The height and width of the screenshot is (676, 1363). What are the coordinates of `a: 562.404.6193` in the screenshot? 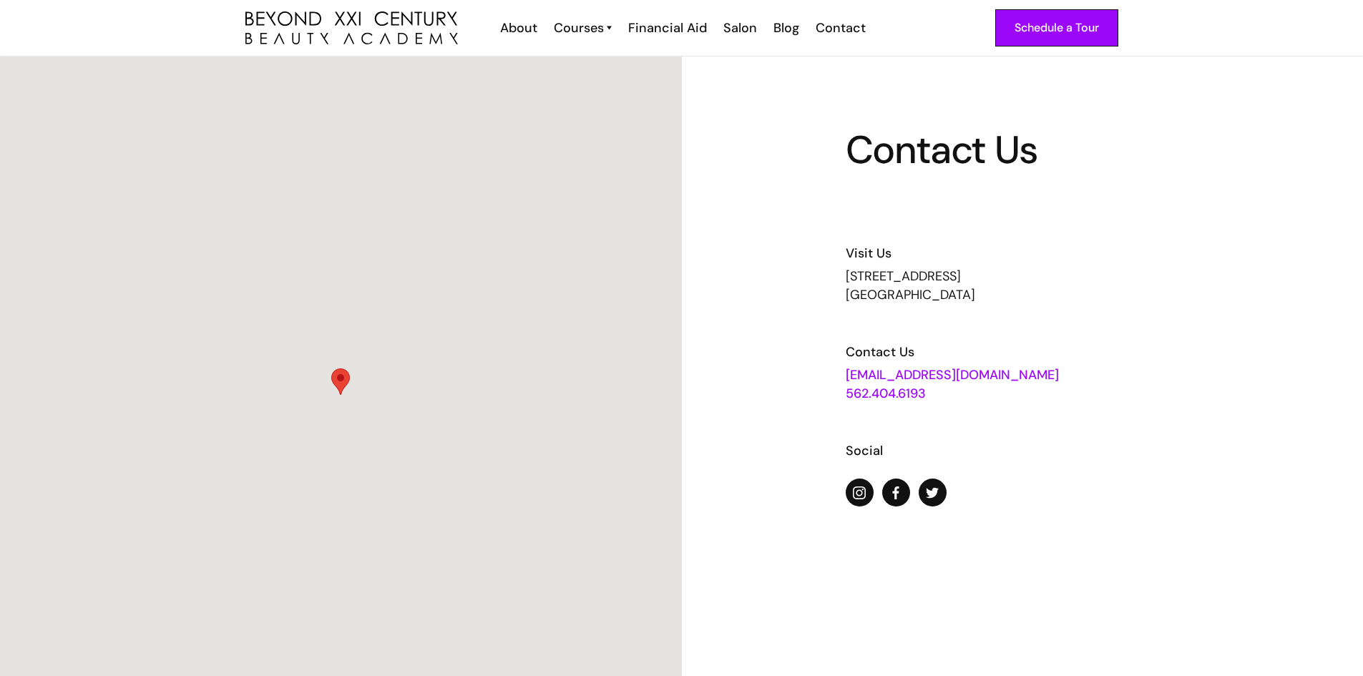 It's located at (886, 393).